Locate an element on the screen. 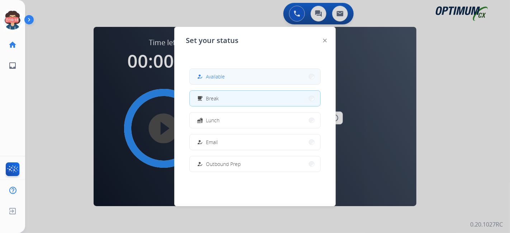  button: Break is located at coordinates (255, 98).